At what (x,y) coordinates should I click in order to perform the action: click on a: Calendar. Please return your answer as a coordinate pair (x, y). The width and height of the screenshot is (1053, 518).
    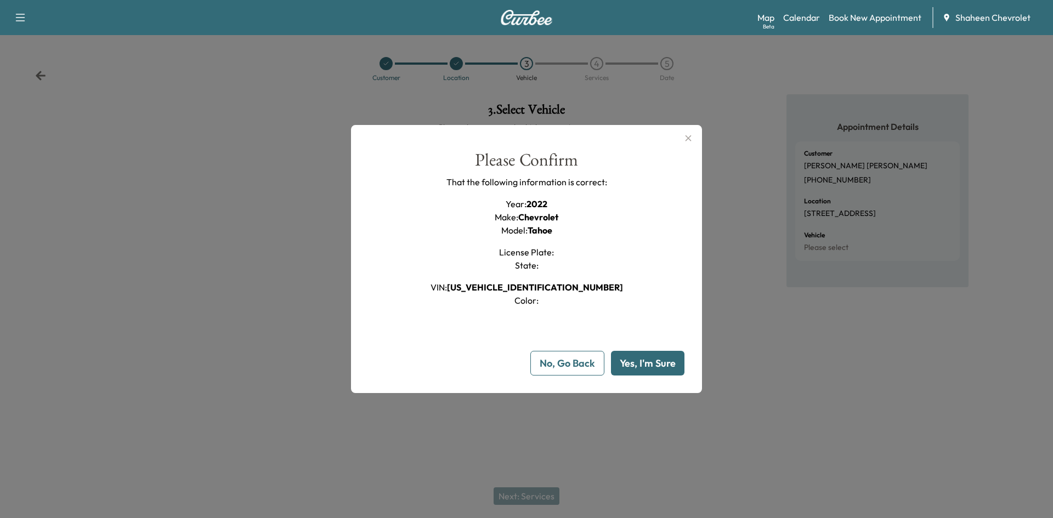
    Looking at the image, I should click on (801, 18).